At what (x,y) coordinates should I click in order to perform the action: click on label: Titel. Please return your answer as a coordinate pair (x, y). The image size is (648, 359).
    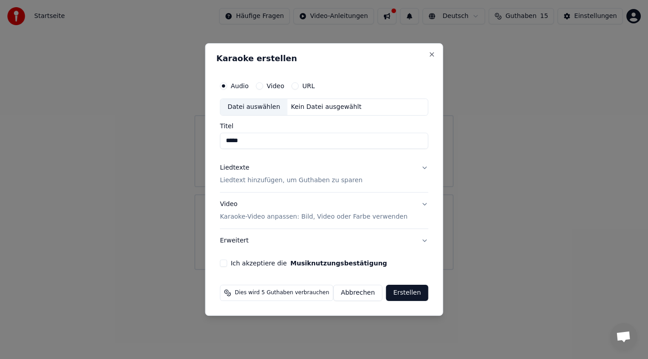
    Looking at the image, I should click on (324, 126).